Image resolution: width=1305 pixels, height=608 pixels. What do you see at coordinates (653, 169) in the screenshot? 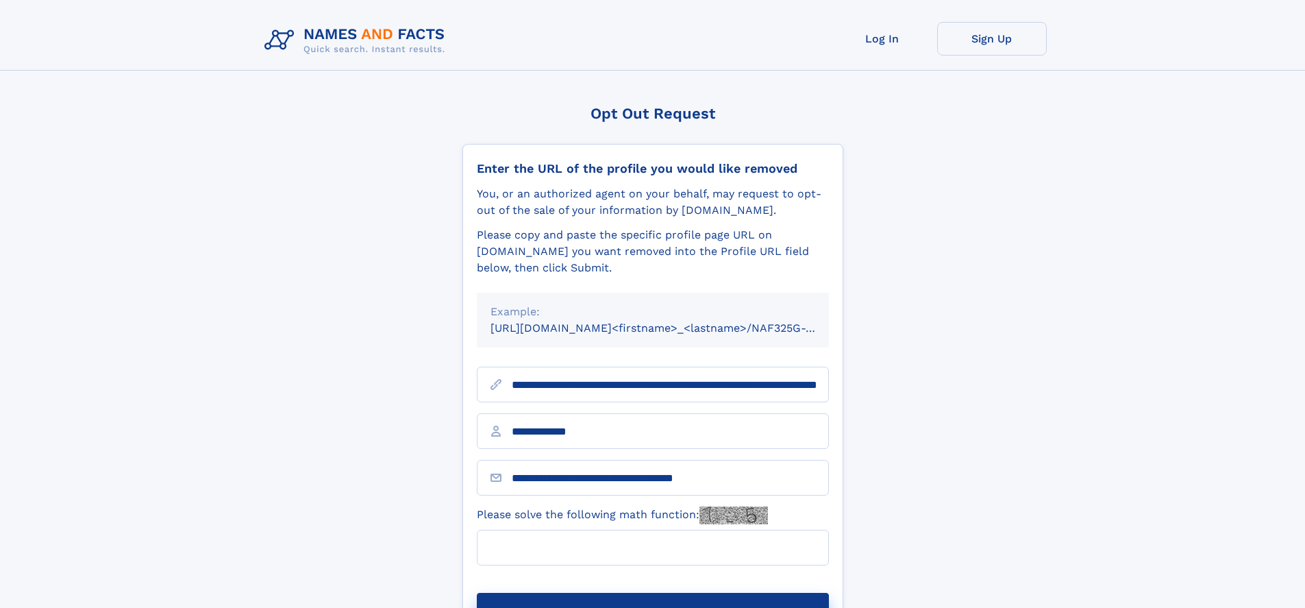
I see `div: Enter the URL of the profile you would like removed` at bounding box center [653, 169].